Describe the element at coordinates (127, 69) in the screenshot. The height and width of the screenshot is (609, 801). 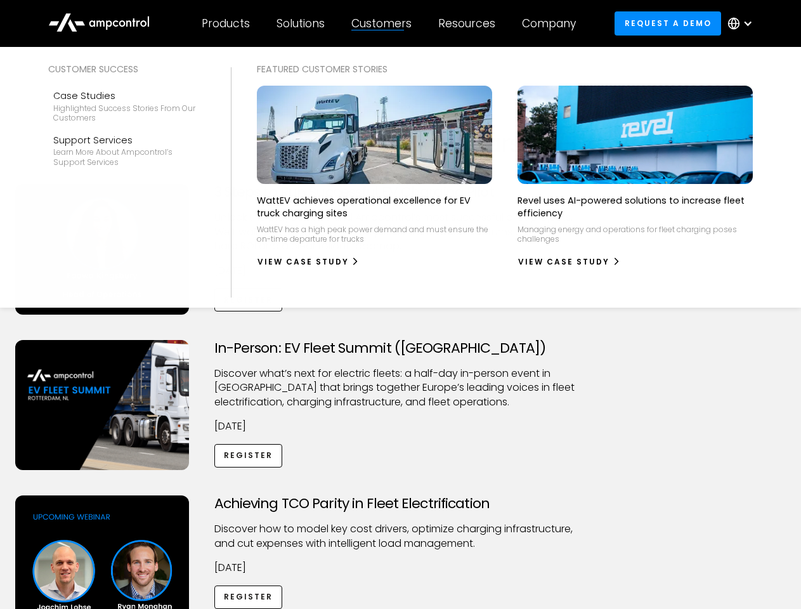
I see `div: Customer success` at that location.